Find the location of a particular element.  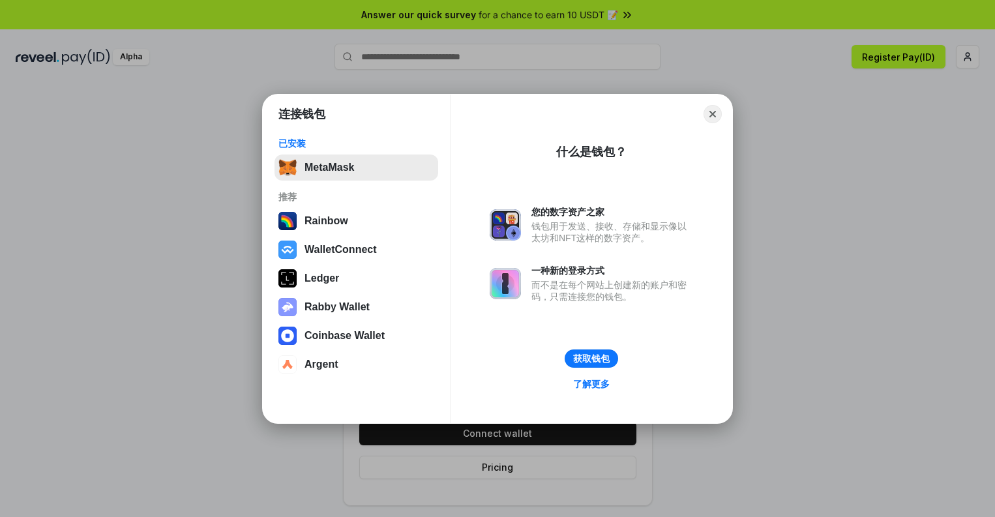

div: WalletConnect is located at coordinates (340, 250).